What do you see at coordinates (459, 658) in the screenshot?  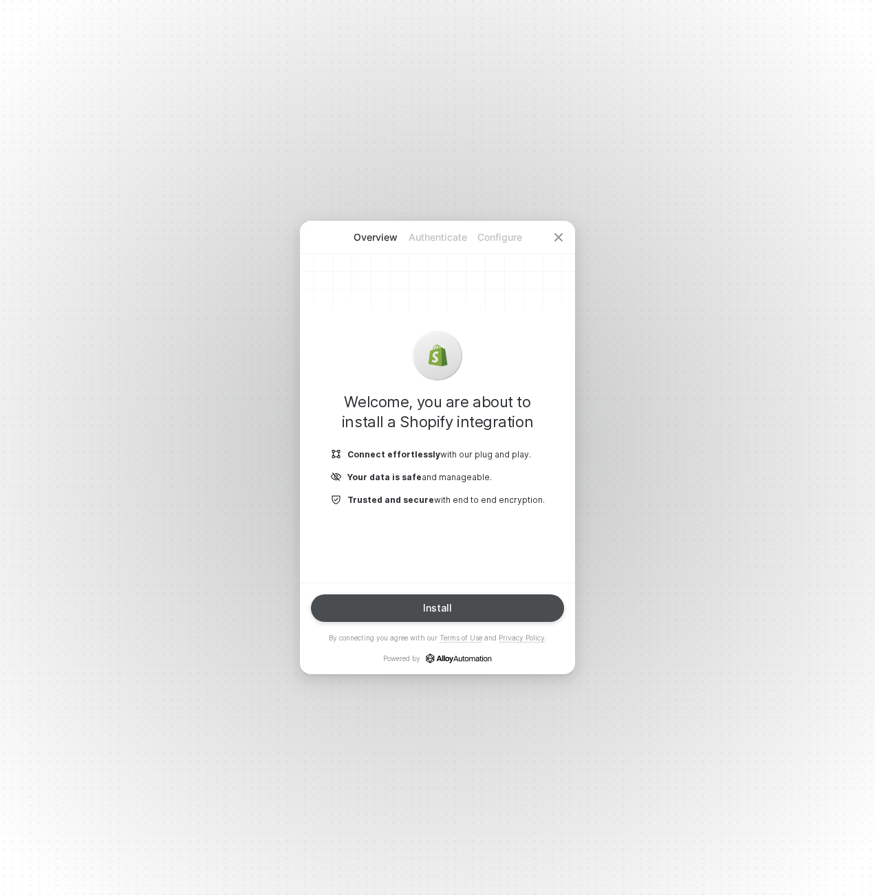 I see `span: icon-success` at bounding box center [459, 658].